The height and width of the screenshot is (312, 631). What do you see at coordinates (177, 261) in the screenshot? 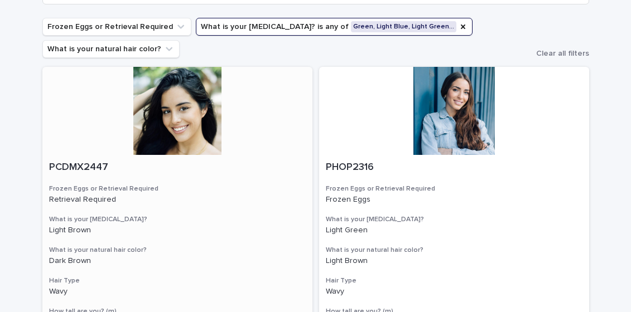
I see `p: Dark Brown` at bounding box center [177, 261].